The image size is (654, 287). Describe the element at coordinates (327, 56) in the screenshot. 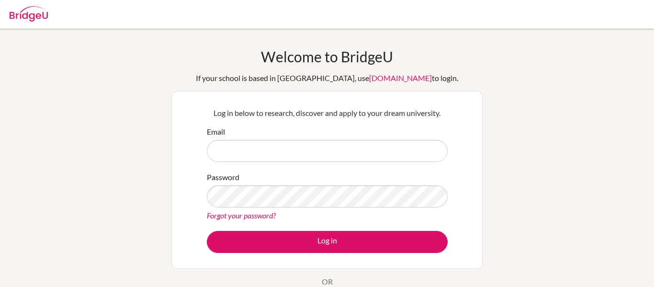

I see `h1: Welcome to BridgeU` at that location.